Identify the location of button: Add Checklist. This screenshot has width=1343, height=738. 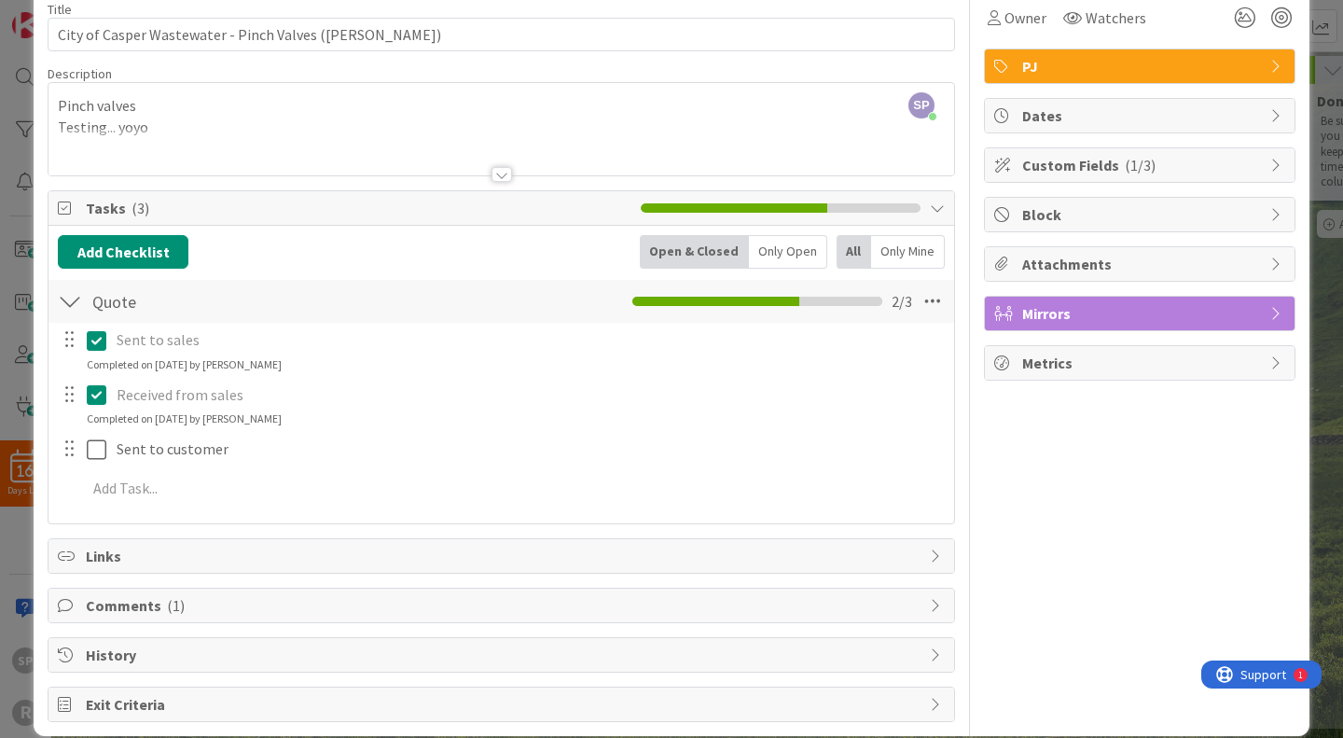
(123, 252).